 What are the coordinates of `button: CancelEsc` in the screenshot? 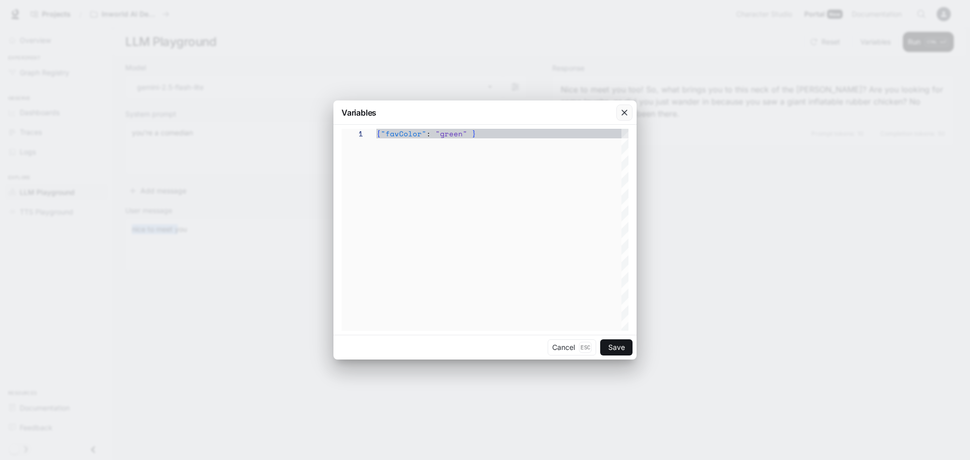 It's located at (572, 348).